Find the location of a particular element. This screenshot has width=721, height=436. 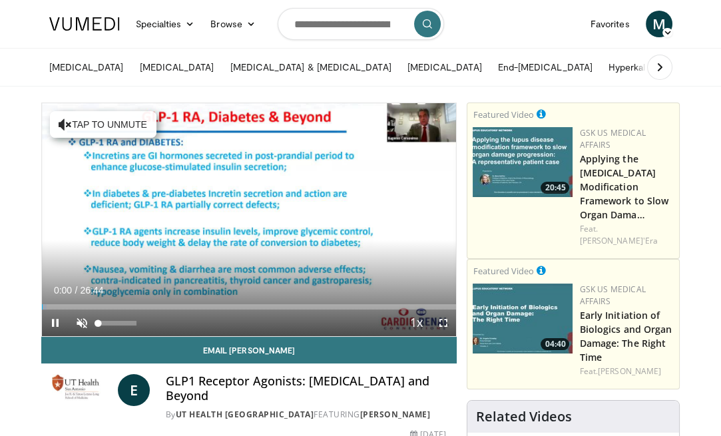

span: E is located at coordinates (134, 390).